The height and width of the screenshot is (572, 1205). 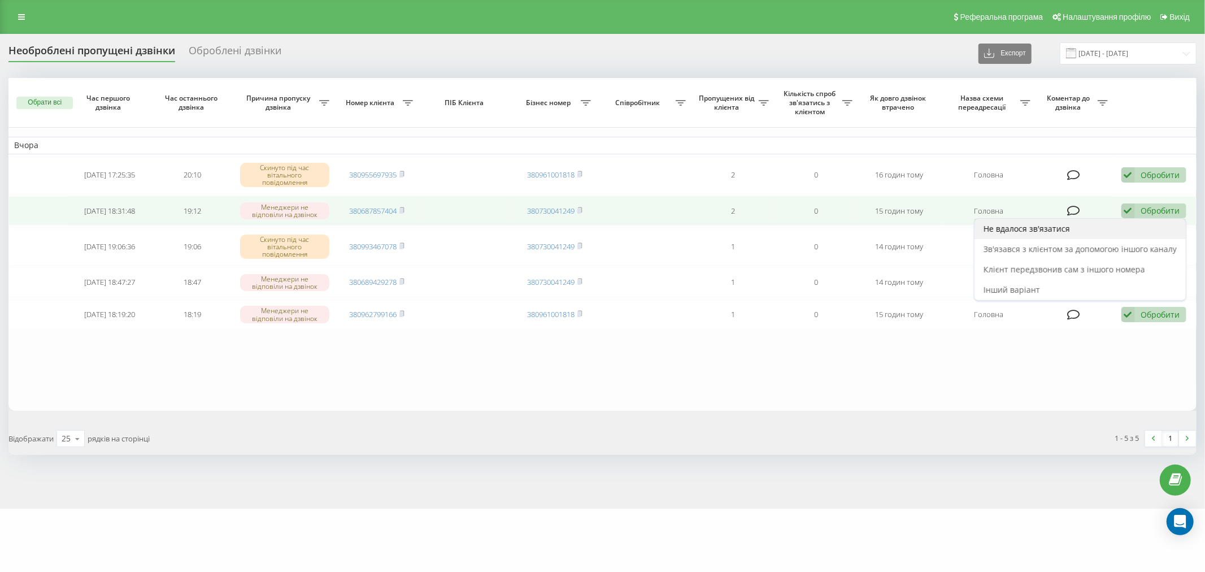 What do you see at coordinates (192, 314) in the screenshot?
I see `td: 18:19` at bounding box center [192, 314].